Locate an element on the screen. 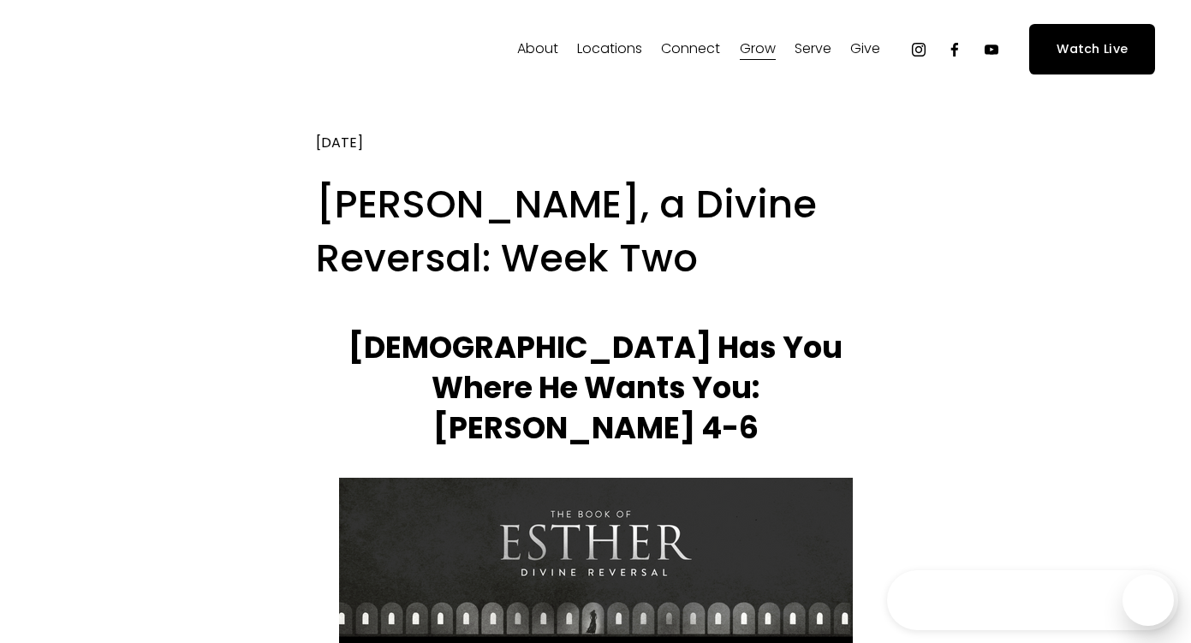 The width and height of the screenshot is (1191, 643). span: Locations is located at coordinates (610, 49).